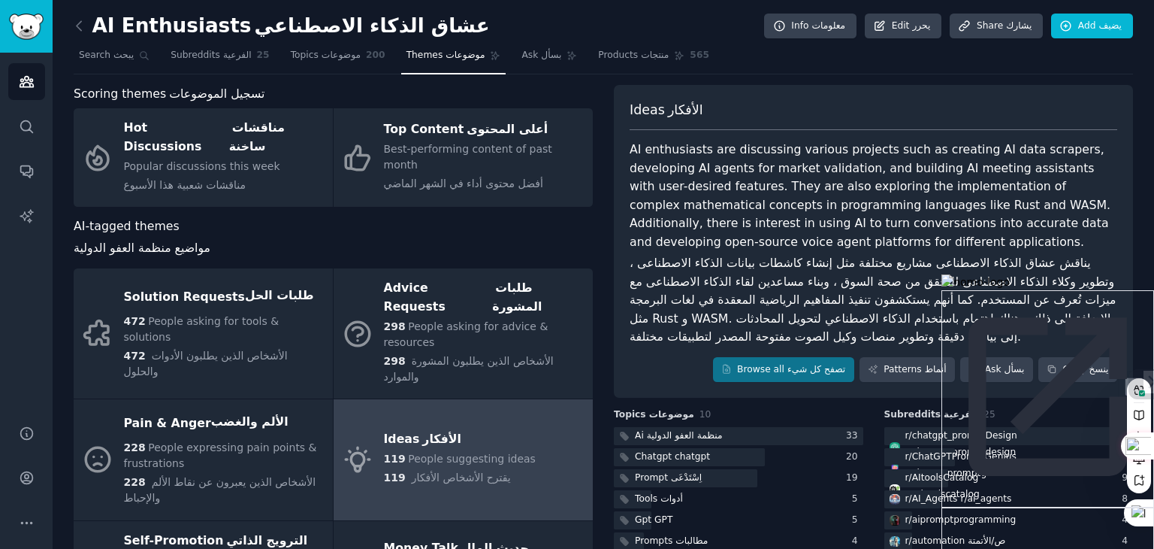  I want to click on sider-trans-text: r/chatgptpromptgenius, so click(959, 473).